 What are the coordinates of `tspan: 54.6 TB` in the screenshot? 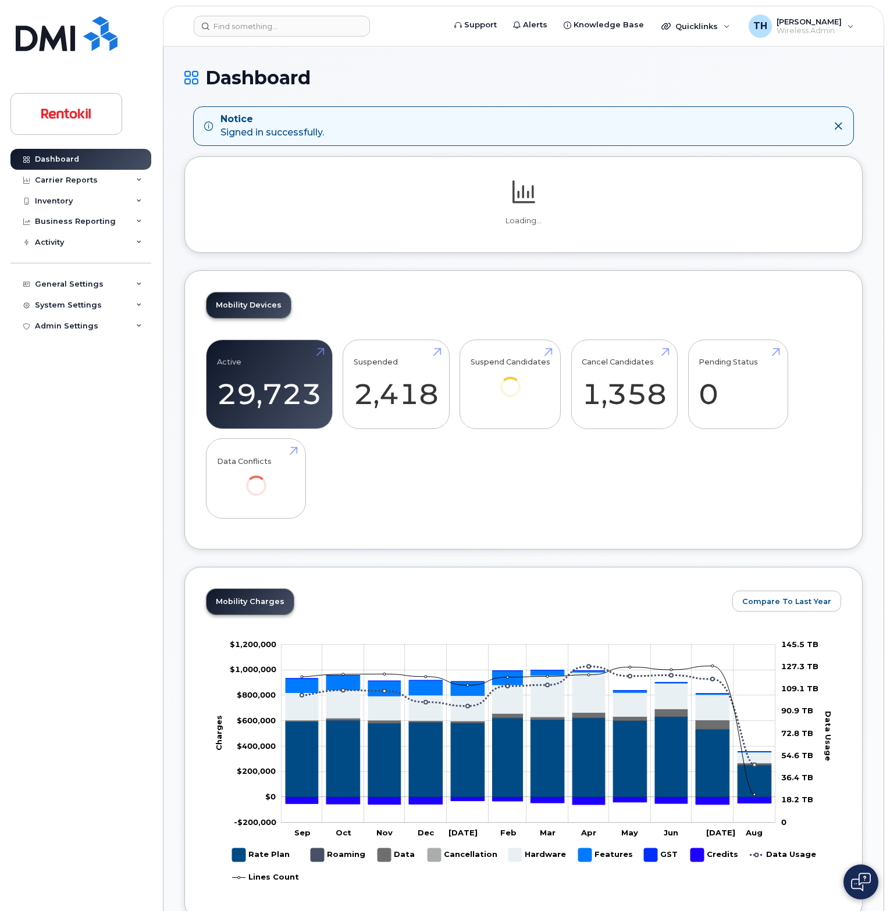 It's located at (797, 755).